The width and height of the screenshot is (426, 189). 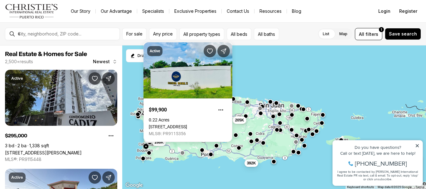 What do you see at coordinates (238, 11) in the screenshot?
I see `button: Contact Us` at bounding box center [238, 11].